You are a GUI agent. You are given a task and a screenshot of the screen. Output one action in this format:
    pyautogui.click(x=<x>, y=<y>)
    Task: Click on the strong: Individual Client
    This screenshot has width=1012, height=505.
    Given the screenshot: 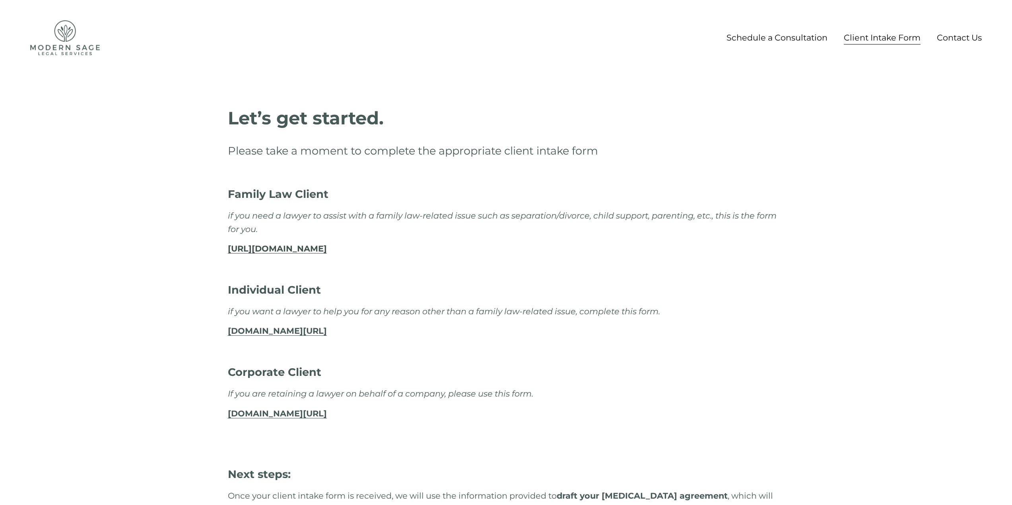 What is the action you would take?
    pyautogui.click(x=274, y=290)
    